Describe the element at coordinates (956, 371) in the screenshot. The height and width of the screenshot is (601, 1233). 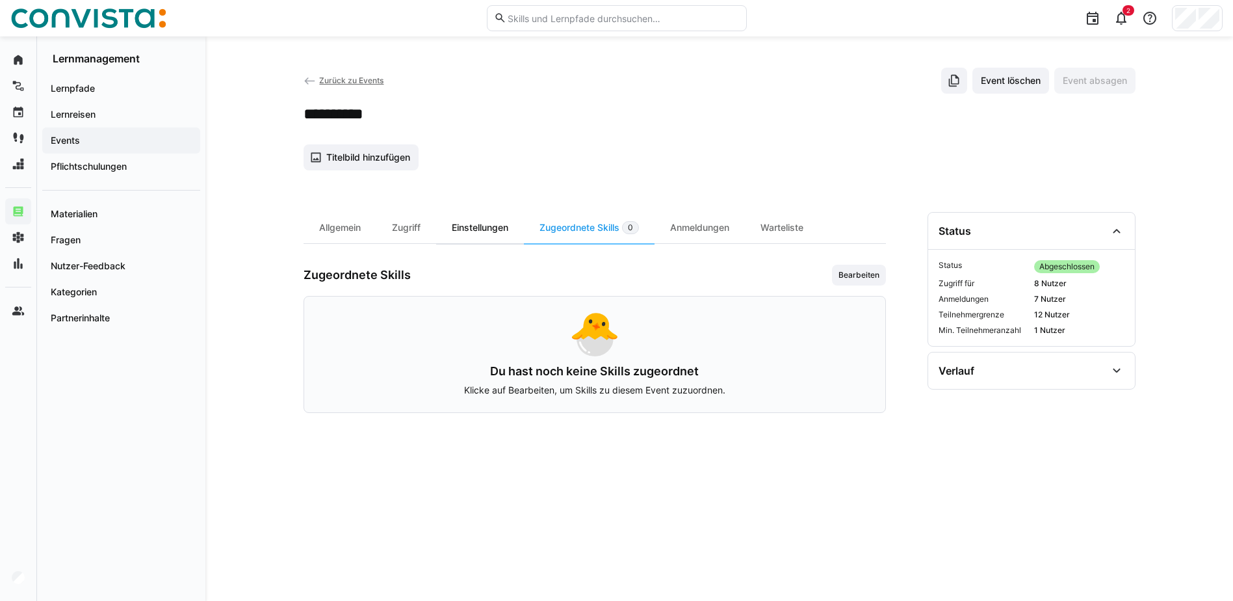
I see `div: Verlauf` at that location.